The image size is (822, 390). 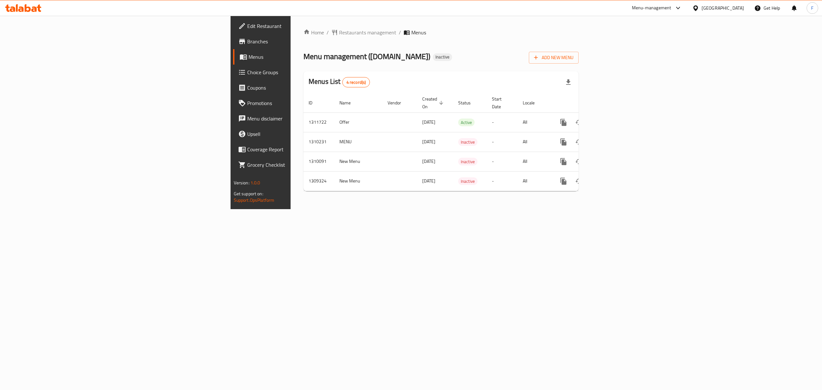 I want to click on span: Upsell, so click(x=305, y=134).